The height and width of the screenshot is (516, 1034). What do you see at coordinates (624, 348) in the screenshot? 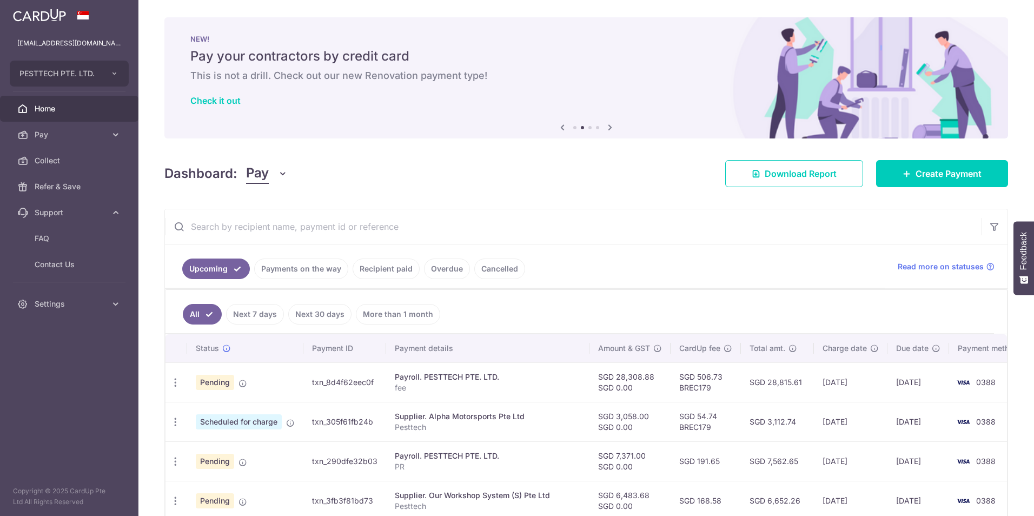
I see `span: Amount & GST` at bounding box center [624, 348].